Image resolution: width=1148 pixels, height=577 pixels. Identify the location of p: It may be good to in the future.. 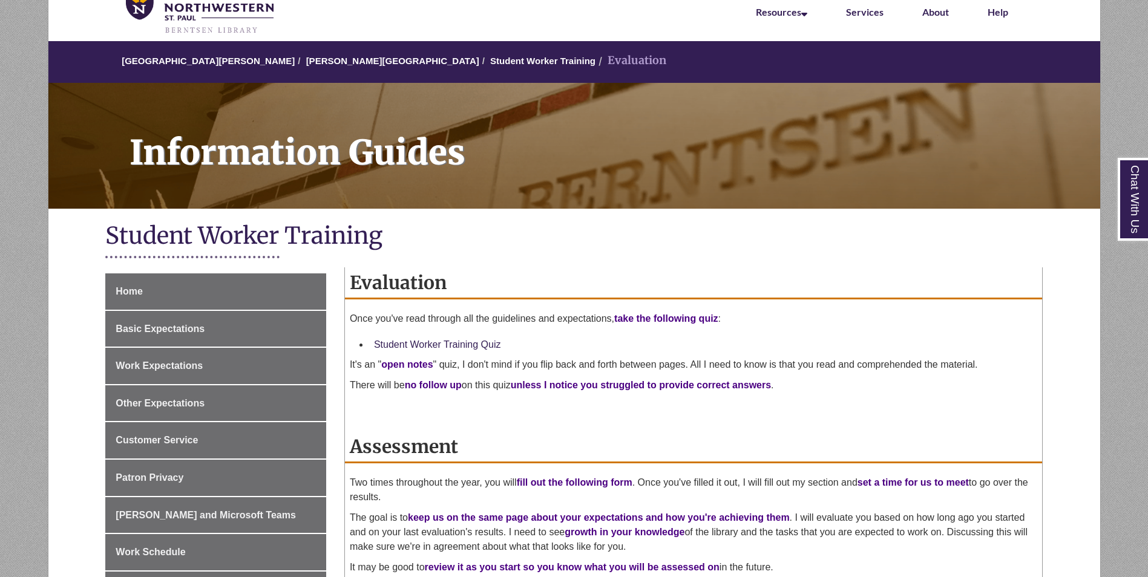
(694, 568).